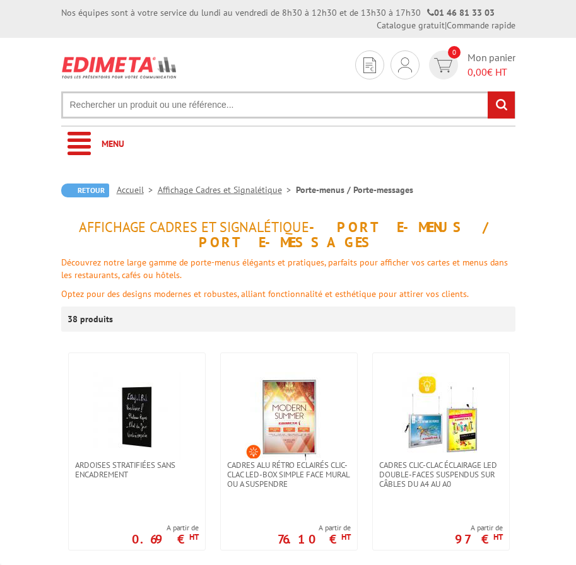 This screenshot has width=576, height=565. I want to click on span: Optez pour des designs modernes et robustes, alliant fonctionnalité et esthétique pour attirer vo..., so click(265, 294).